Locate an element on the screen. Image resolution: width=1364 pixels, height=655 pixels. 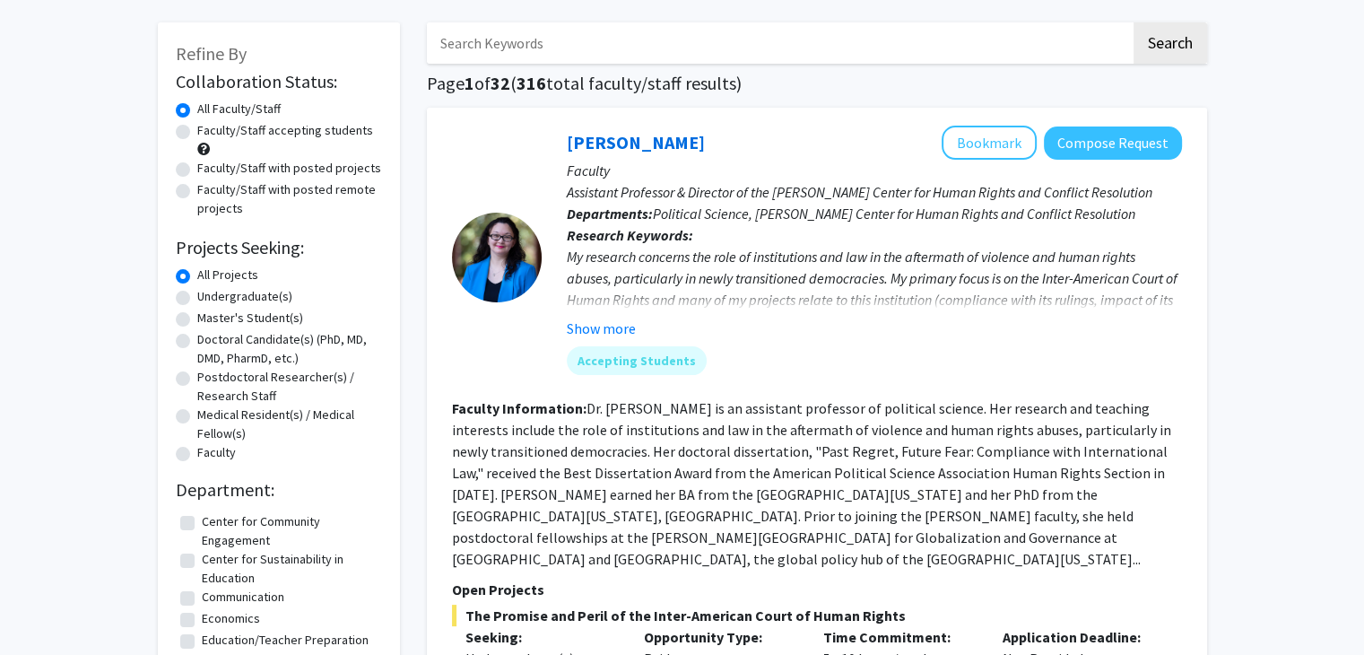
label: All Projects is located at coordinates (228, 274).